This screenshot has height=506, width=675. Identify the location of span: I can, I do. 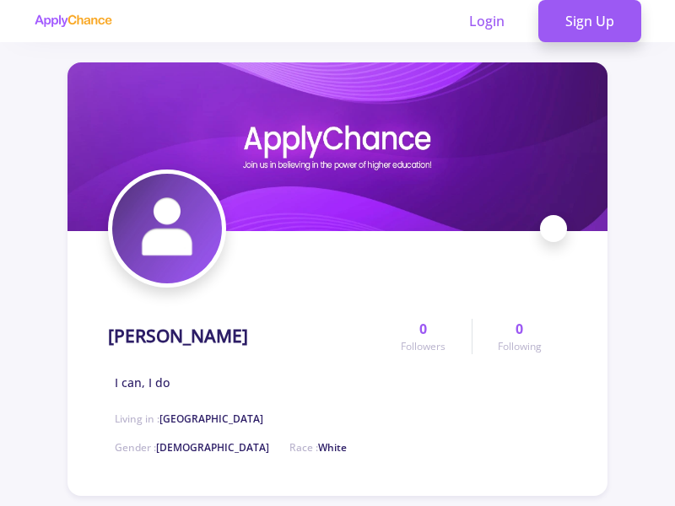
(142, 382).